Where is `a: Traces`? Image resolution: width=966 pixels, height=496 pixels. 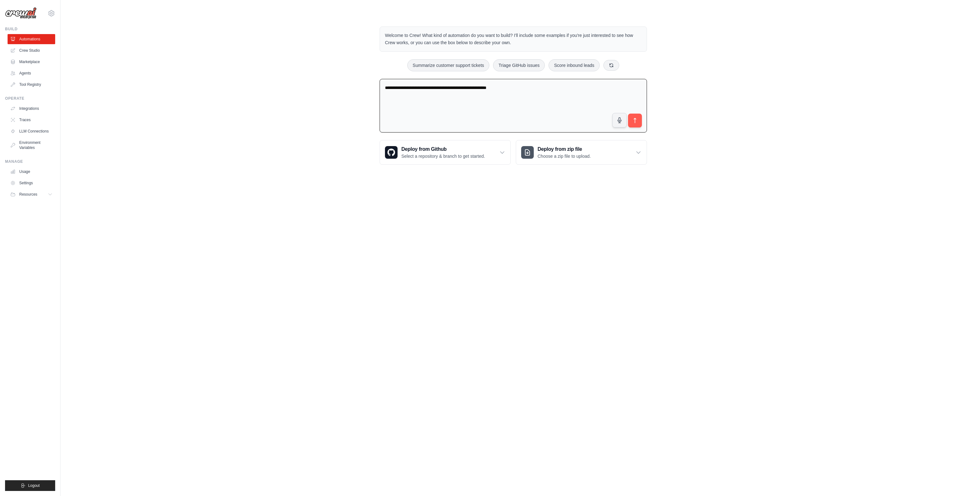
a: Traces is located at coordinates (31, 120).